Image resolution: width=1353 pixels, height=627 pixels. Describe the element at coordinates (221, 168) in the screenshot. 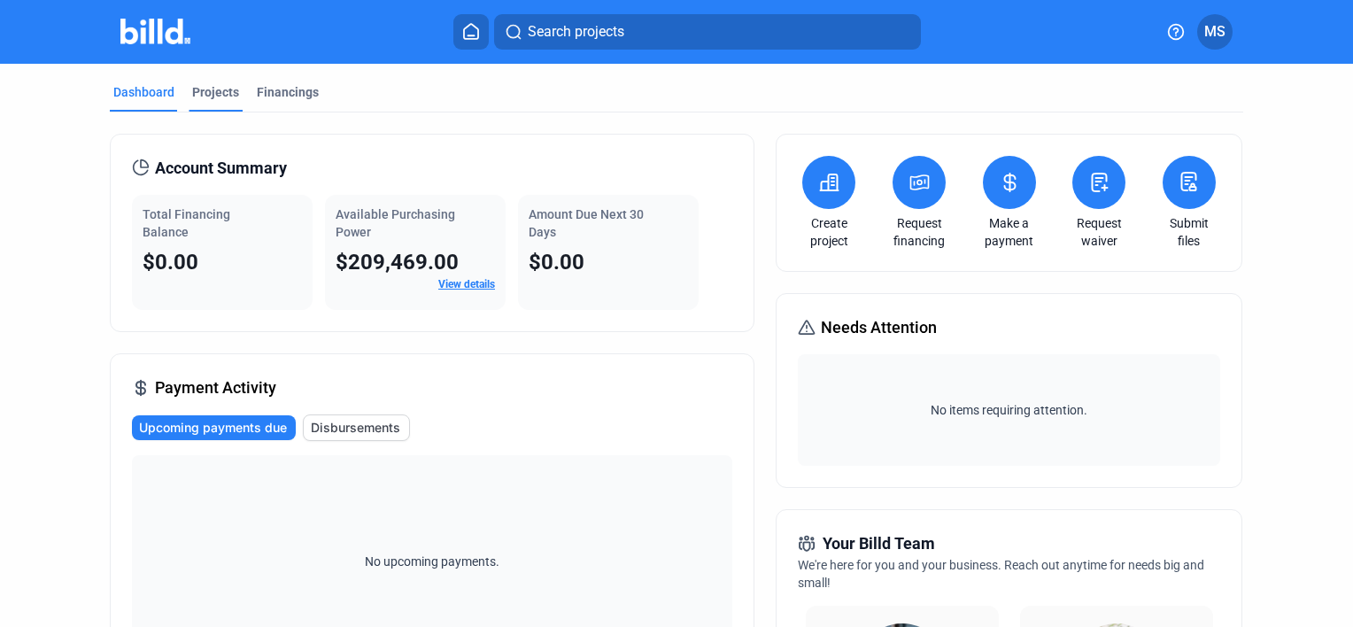

I see `span: Account Summary` at that location.